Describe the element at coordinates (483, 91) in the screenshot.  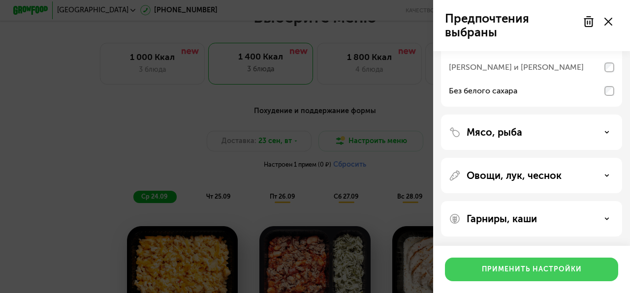
I see `div: Без белого сахара` at that location.